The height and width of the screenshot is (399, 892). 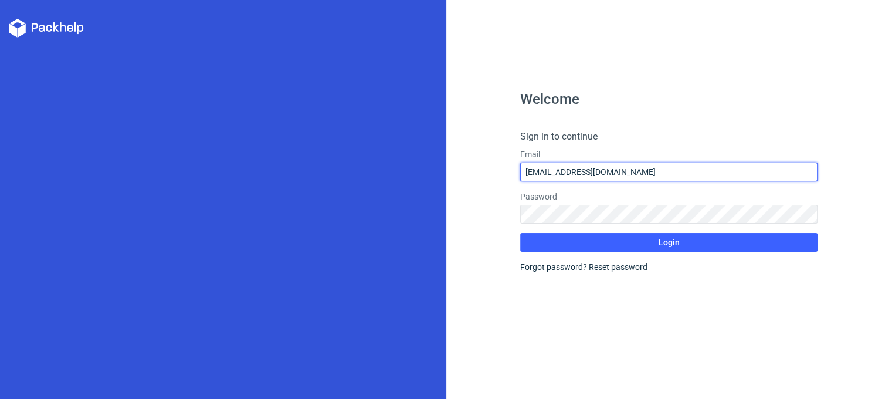 I want to click on span: Login, so click(x=669, y=242).